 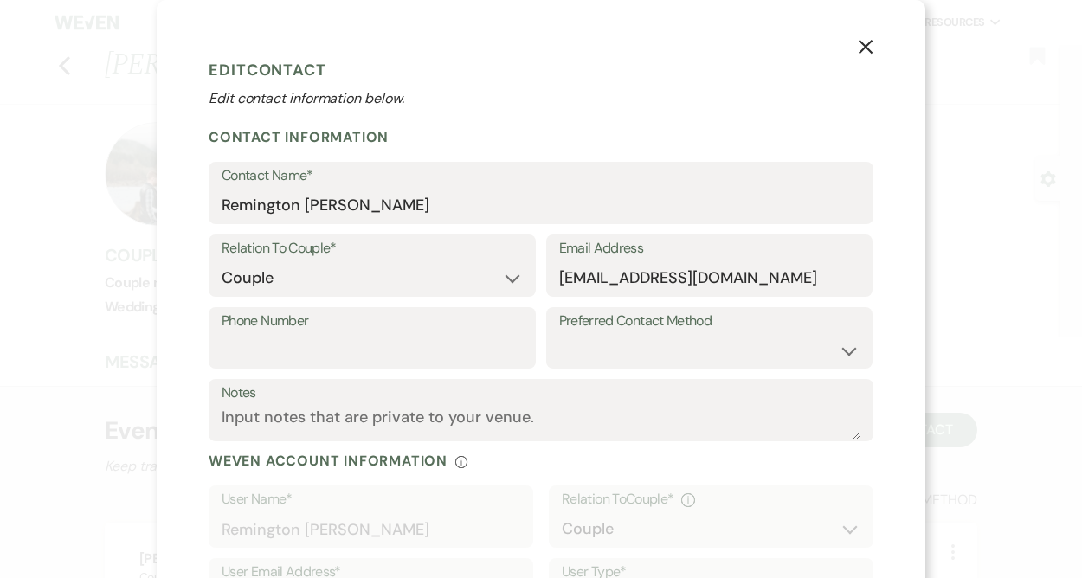 What do you see at coordinates (710, 248) in the screenshot?
I see `label: Email Address` at bounding box center [710, 248].